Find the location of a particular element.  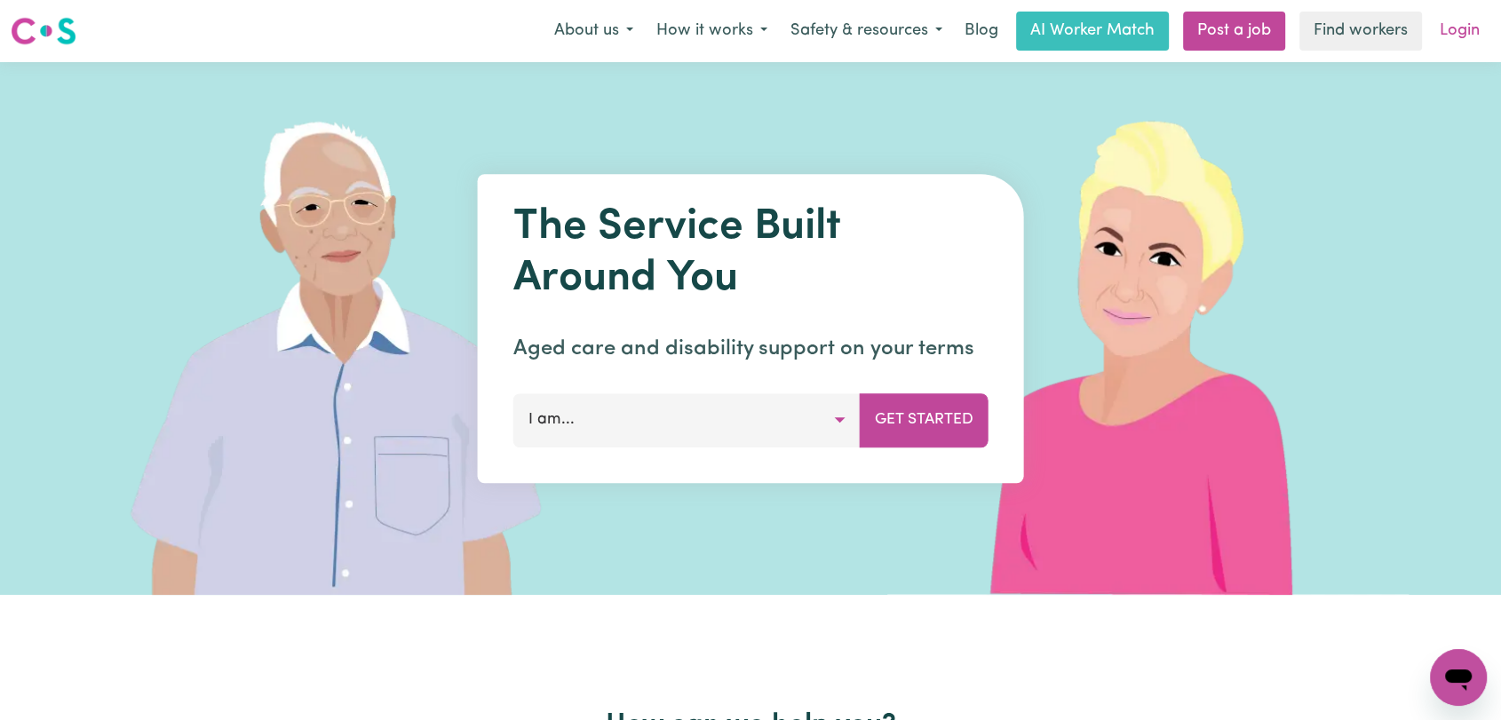

img: Careseekers logo is located at coordinates (44, 31).